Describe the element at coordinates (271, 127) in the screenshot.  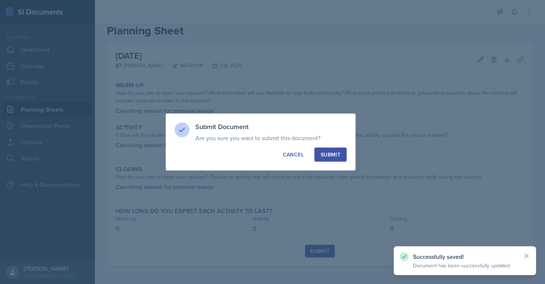
I see `h3: Submit Document` at that location.